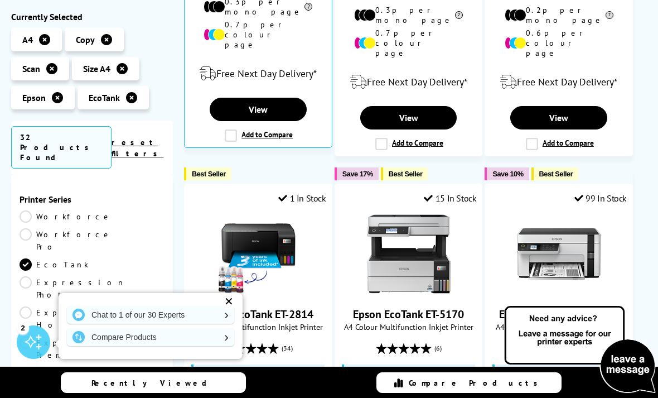 Image resolution: width=658 pixels, height=398 pixels. Describe the element at coordinates (27, 40) in the screenshot. I see `span: A4` at that location.